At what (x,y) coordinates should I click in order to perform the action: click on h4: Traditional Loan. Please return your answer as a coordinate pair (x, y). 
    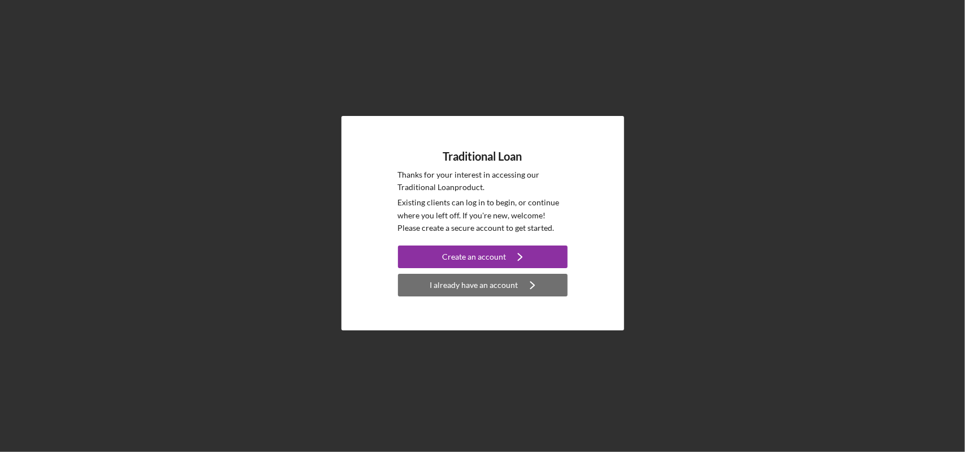
    Looking at the image, I should click on (483, 156).